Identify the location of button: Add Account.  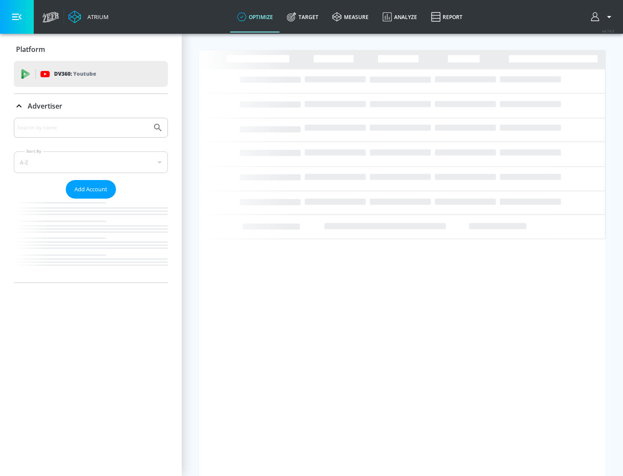
(91, 189).